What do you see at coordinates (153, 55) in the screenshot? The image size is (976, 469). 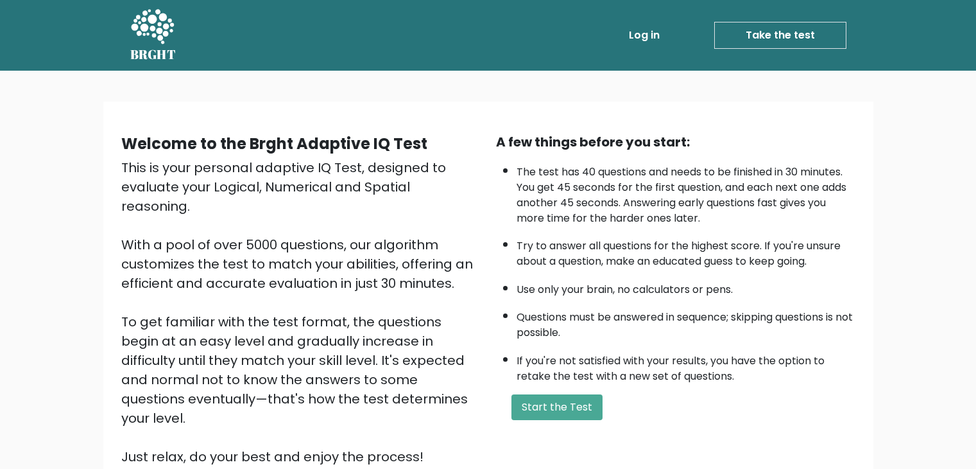 I see `h5: BRGHT` at bounding box center [153, 55].